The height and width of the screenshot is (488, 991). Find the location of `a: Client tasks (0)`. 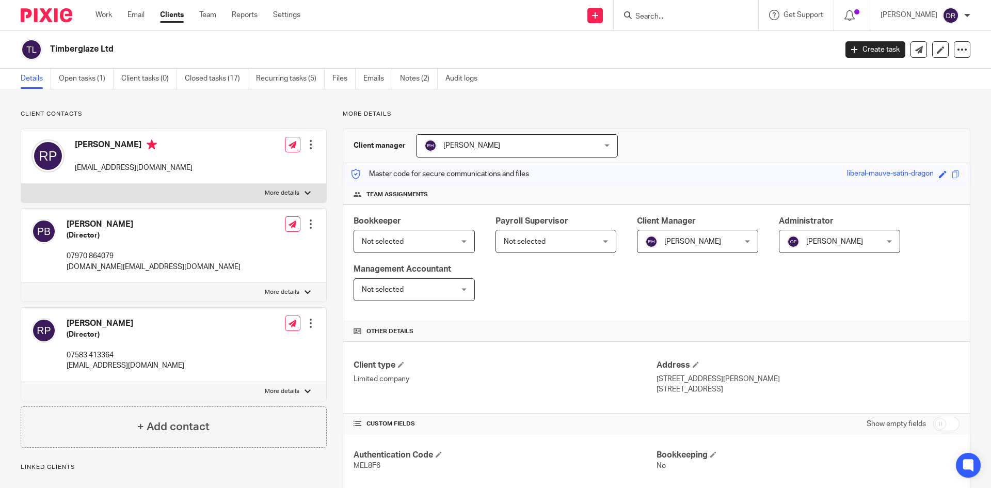

a: Client tasks (0) is located at coordinates (149, 78).